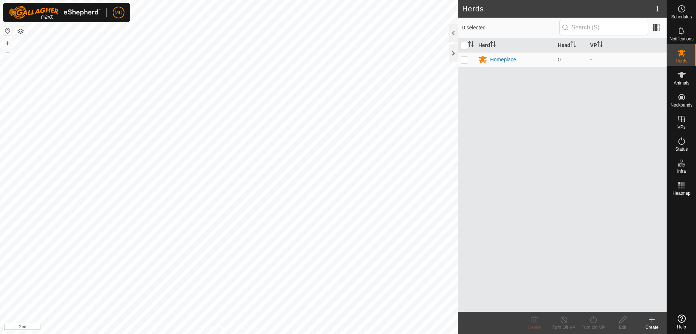  What do you see at coordinates (214, 328) in the screenshot?
I see `a: Privacy Policy` at bounding box center [214, 328].